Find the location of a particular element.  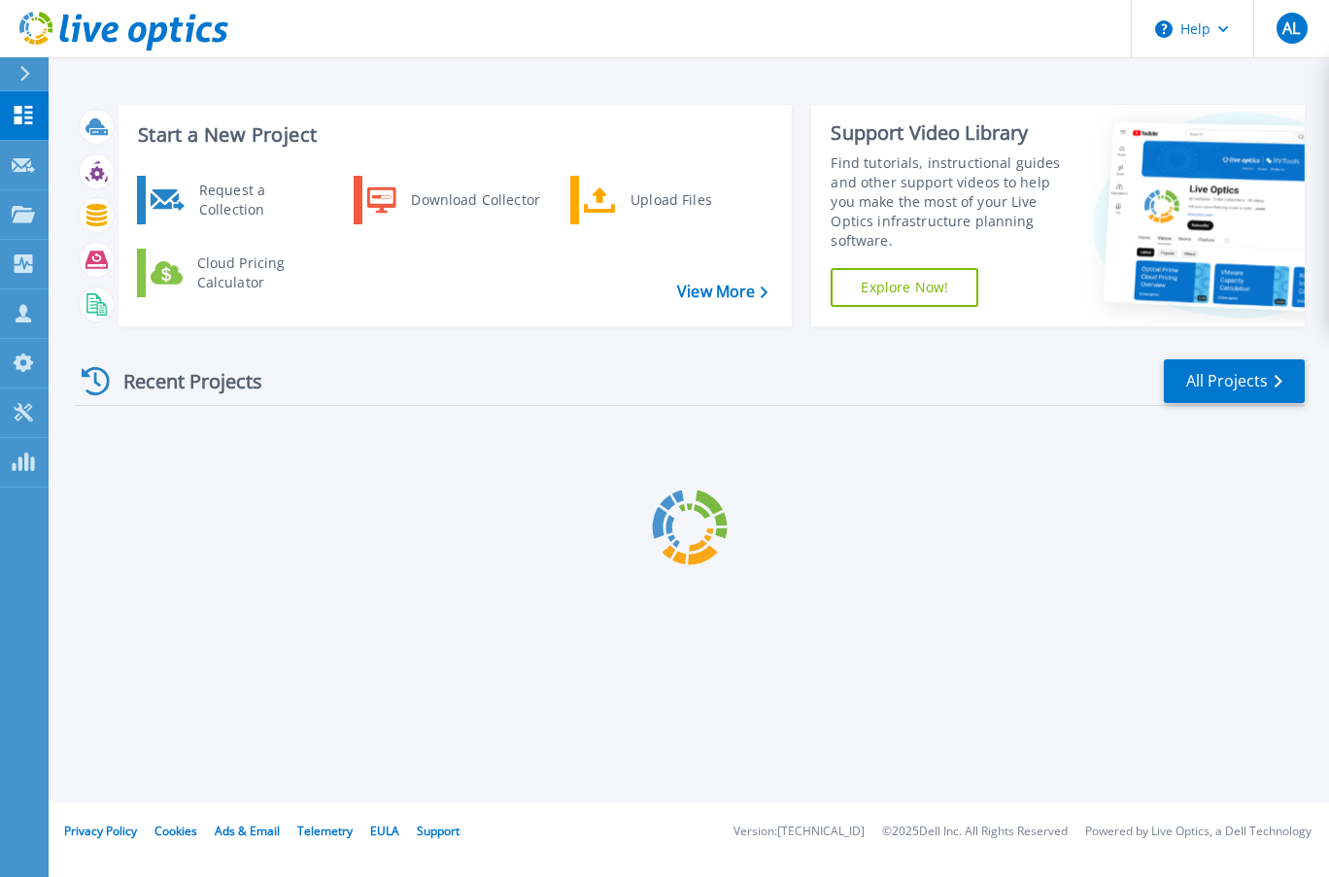

a: Privacy Policy is located at coordinates (100, 831).